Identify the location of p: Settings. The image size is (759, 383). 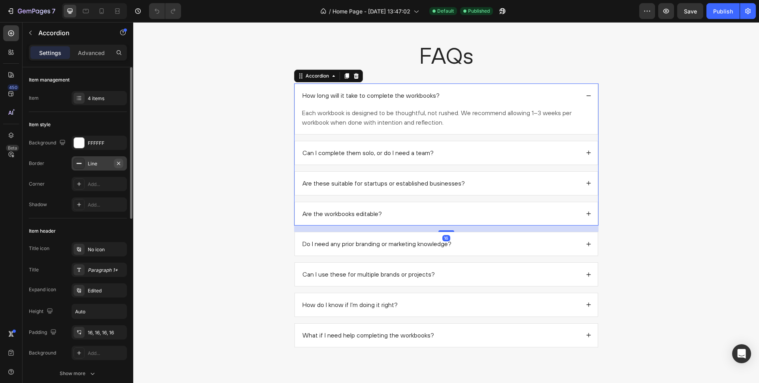
(50, 53).